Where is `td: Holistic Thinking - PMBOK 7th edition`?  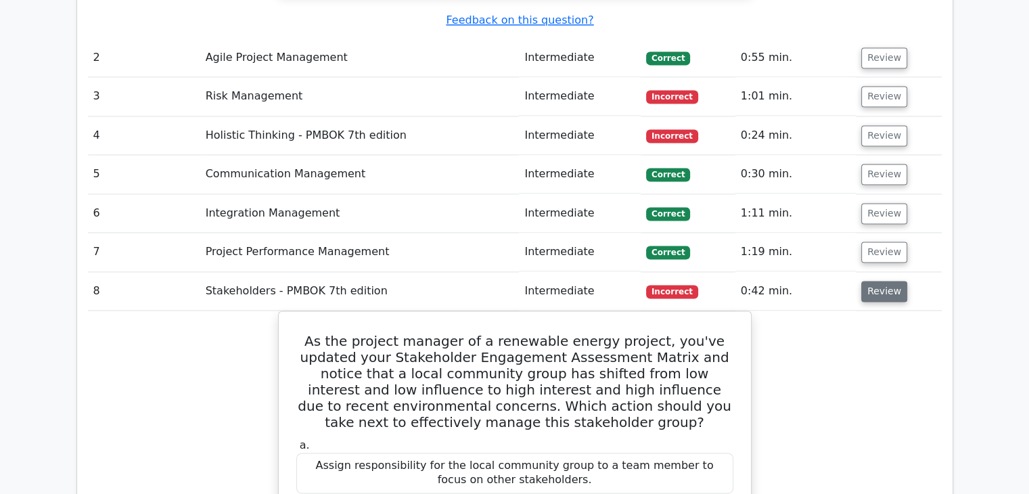 td: Holistic Thinking - PMBOK 7th edition is located at coordinates (360, 135).